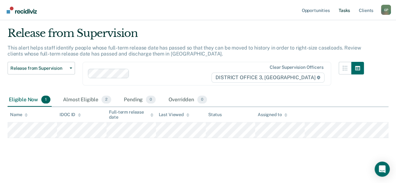 The image size is (396, 183). I want to click on img: Recidiviz, so click(22, 10).